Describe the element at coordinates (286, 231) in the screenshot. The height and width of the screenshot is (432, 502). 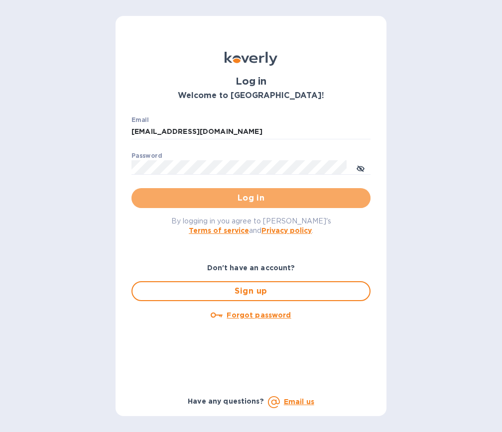
I see `b: Privacy policy` at that location.